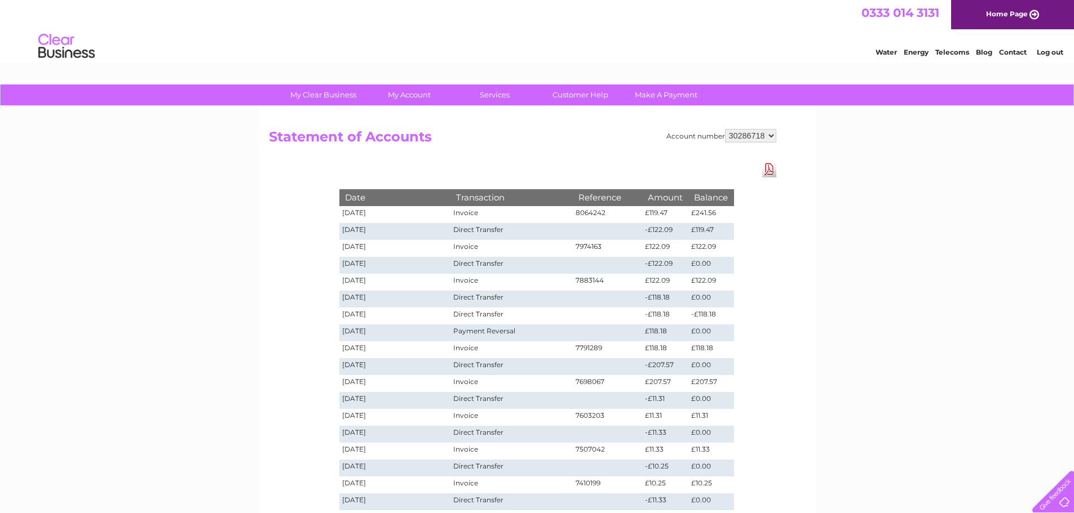  What do you see at coordinates (409, 95) in the screenshot?
I see `a: My Account` at bounding box center [409, 95].